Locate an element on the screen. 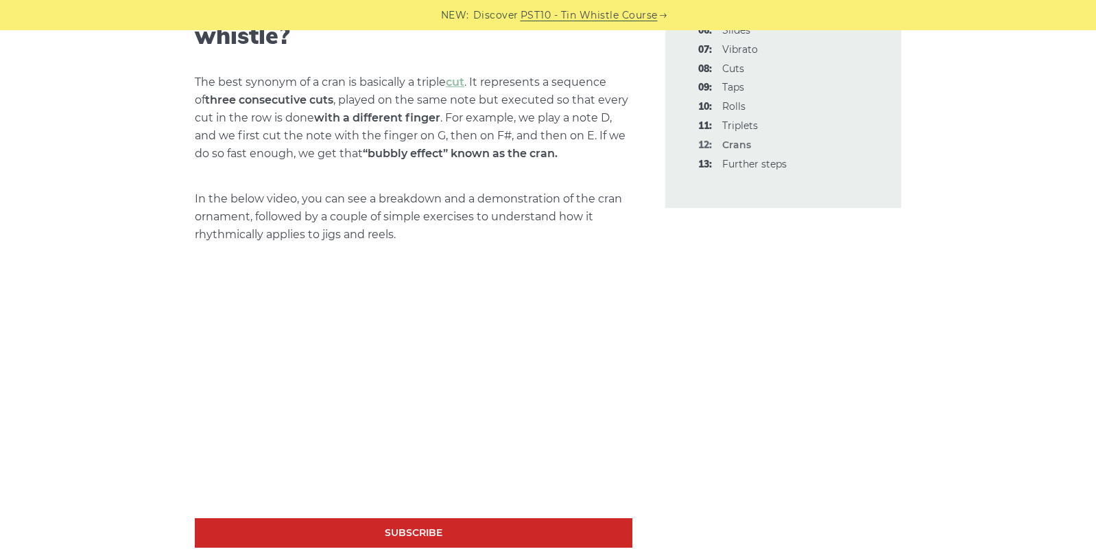  a: 06:Slides is located at coordinates (736, 30).